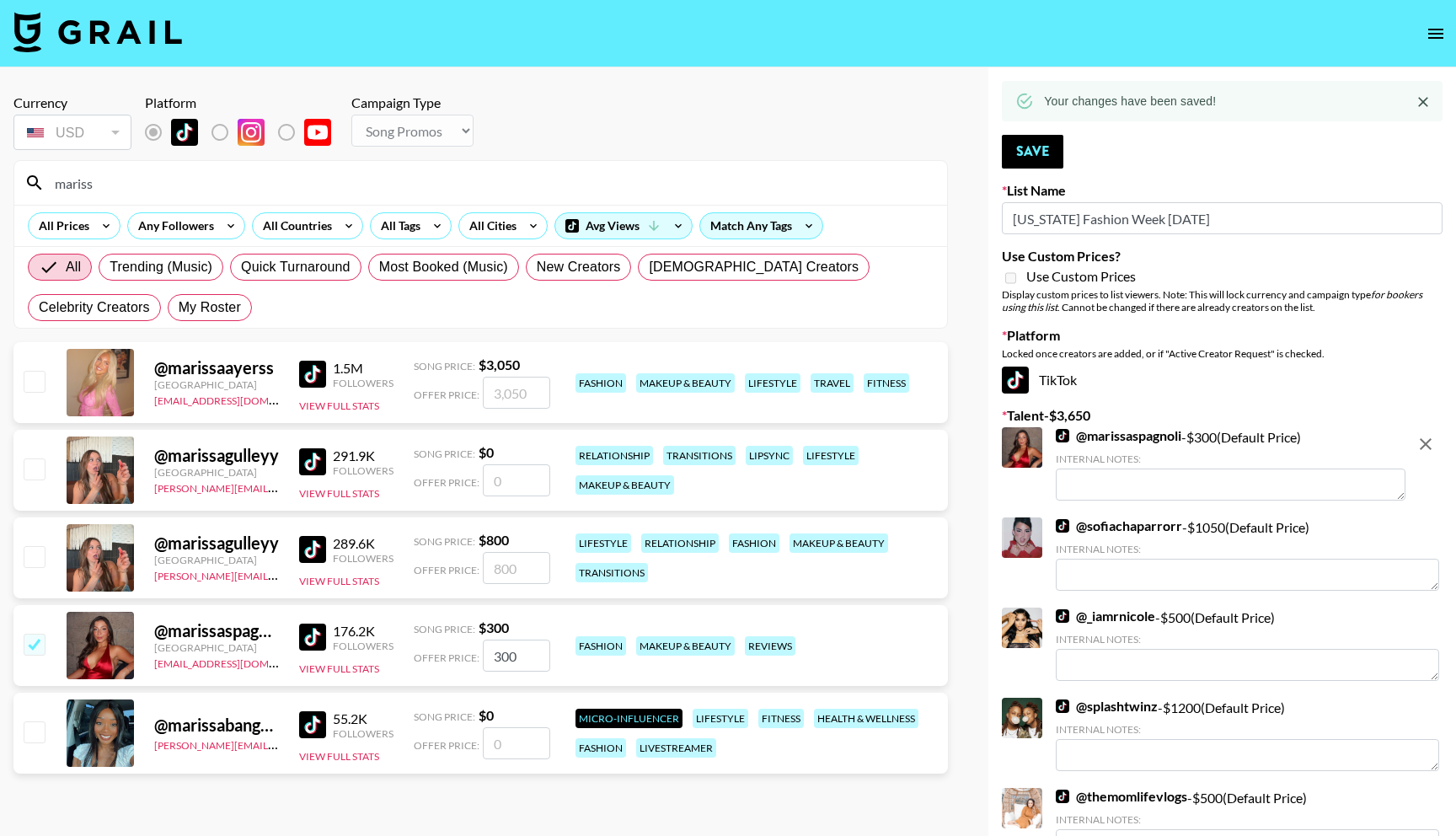 The width and height of the screenshot is (1456, 836). Describe the element at coordinates (486, 452) in the screenshot. I see `strong: $ 0` at that location.